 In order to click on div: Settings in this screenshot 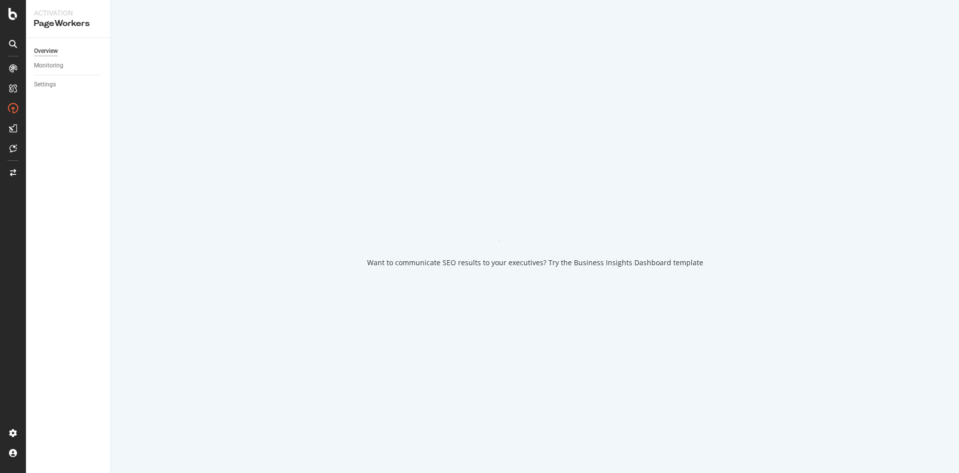, I will do `click(45, 84)`.